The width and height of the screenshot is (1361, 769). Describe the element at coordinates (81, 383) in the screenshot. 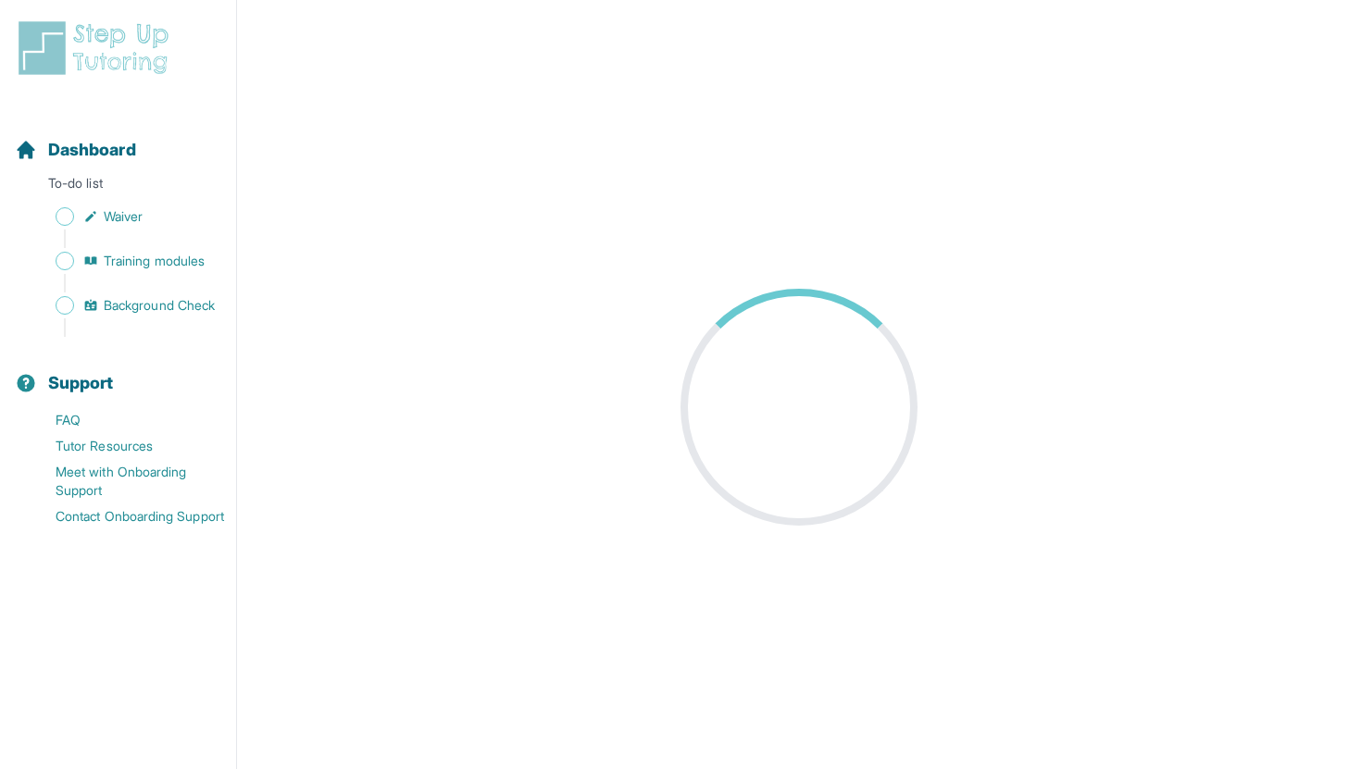

I see `span: Support` at that location.